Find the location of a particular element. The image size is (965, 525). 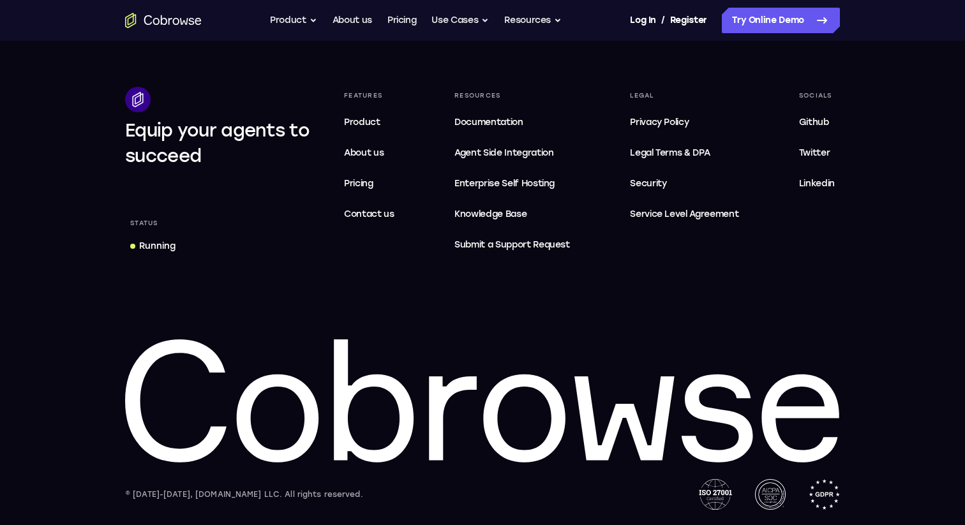

div: Resources is located at coordinates (512, 96).